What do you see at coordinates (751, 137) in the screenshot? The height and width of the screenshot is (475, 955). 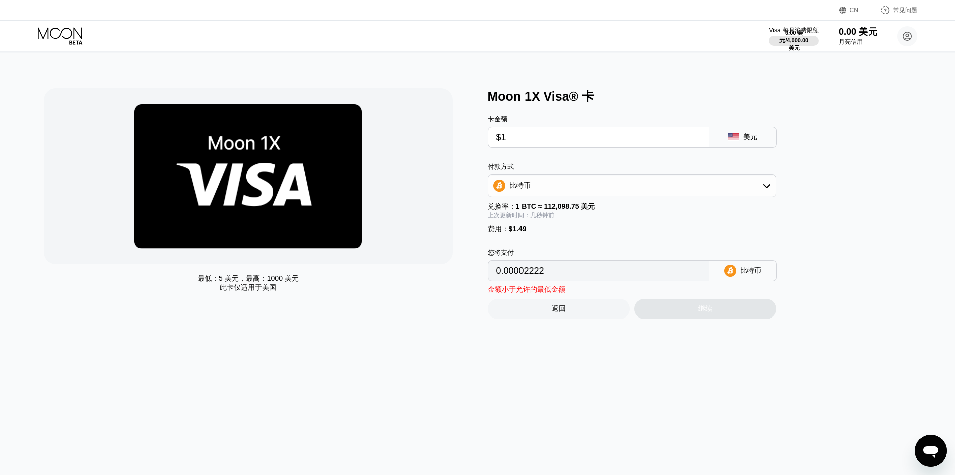 I see `div: 美元` at bounding box center [751, 137].